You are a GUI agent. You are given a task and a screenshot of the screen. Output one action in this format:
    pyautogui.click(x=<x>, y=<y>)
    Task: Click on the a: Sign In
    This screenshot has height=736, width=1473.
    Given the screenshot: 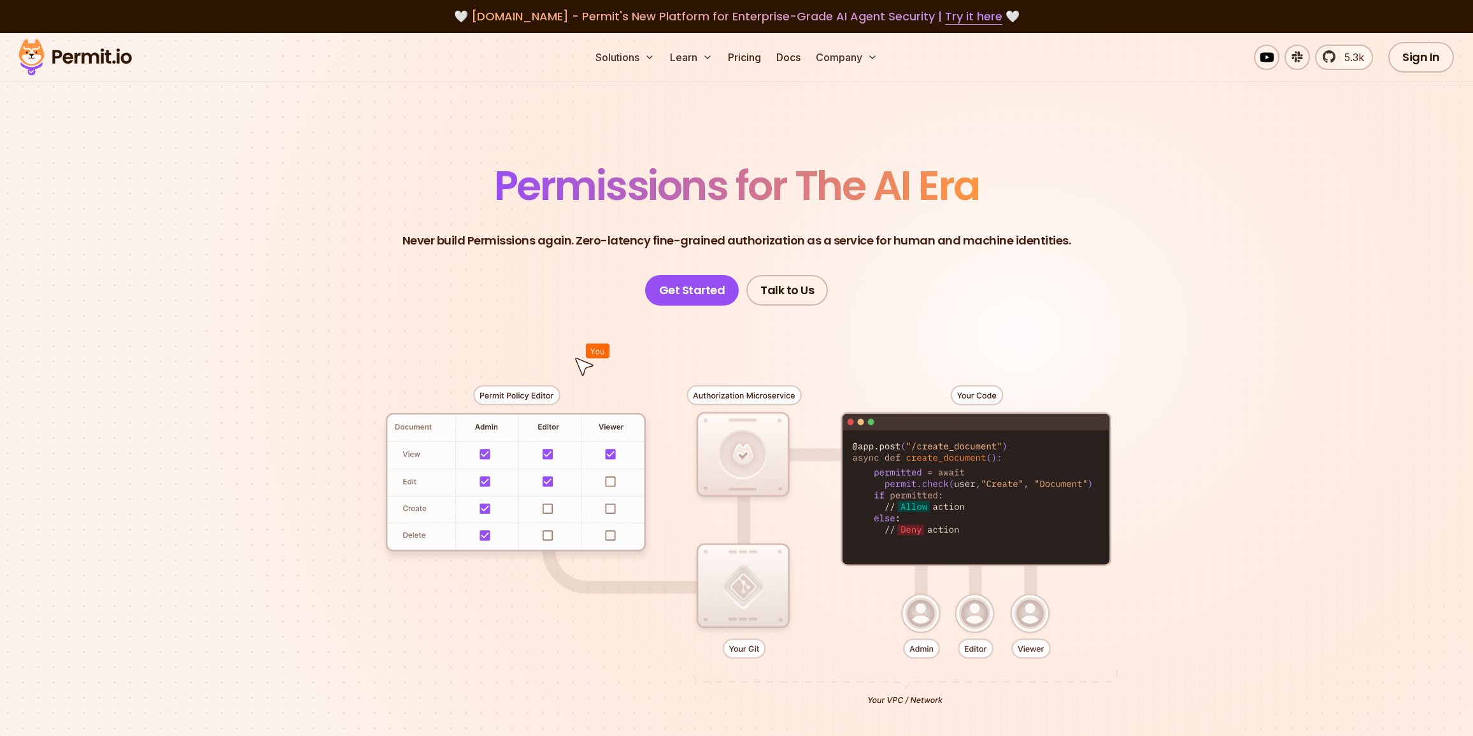 What is the action you would take?
    pyautogui.click(x=1421, y=57)
    